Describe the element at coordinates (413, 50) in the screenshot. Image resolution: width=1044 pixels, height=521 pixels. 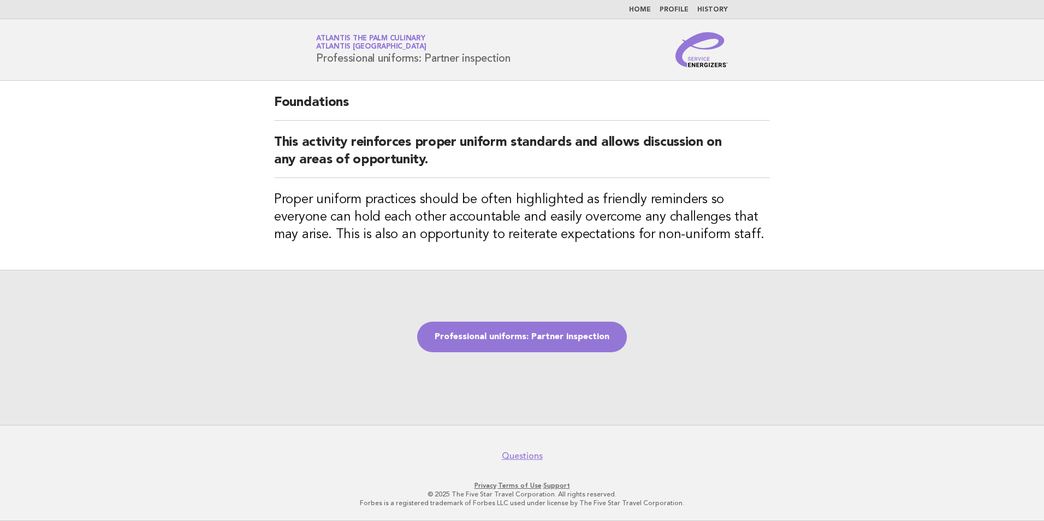
I see `h1: Professional uniforms: Partner inspection` at that location.